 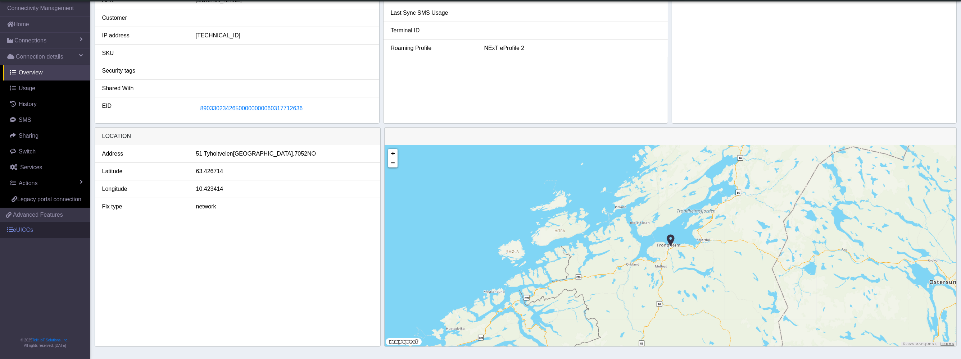 I want to click on a: Terms, so click(x=947, y=344).